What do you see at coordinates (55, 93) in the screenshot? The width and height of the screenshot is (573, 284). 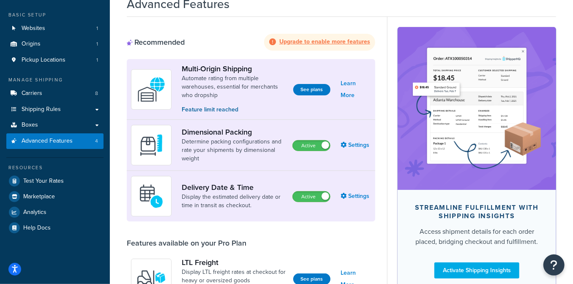 I see `li: Carriers` at bounding box center [55, 93].